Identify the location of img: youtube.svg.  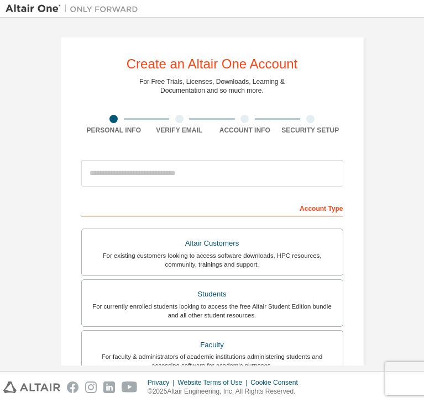
(129, 387).